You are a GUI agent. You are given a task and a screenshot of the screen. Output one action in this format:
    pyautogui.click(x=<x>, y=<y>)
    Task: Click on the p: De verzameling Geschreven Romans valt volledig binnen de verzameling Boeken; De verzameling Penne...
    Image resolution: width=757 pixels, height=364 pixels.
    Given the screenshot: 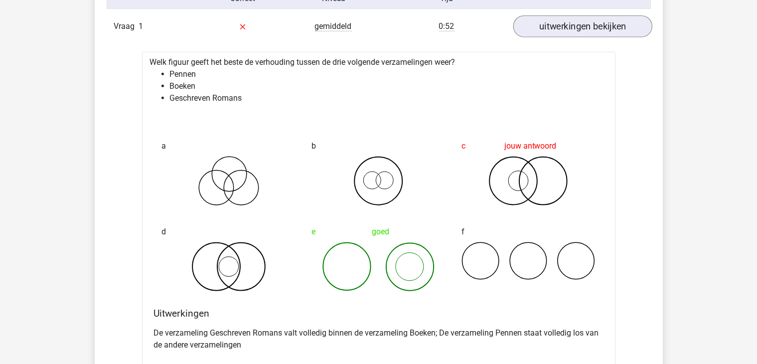 What is the action you would take?
    pyautogui.click(x=379, y=339)
    